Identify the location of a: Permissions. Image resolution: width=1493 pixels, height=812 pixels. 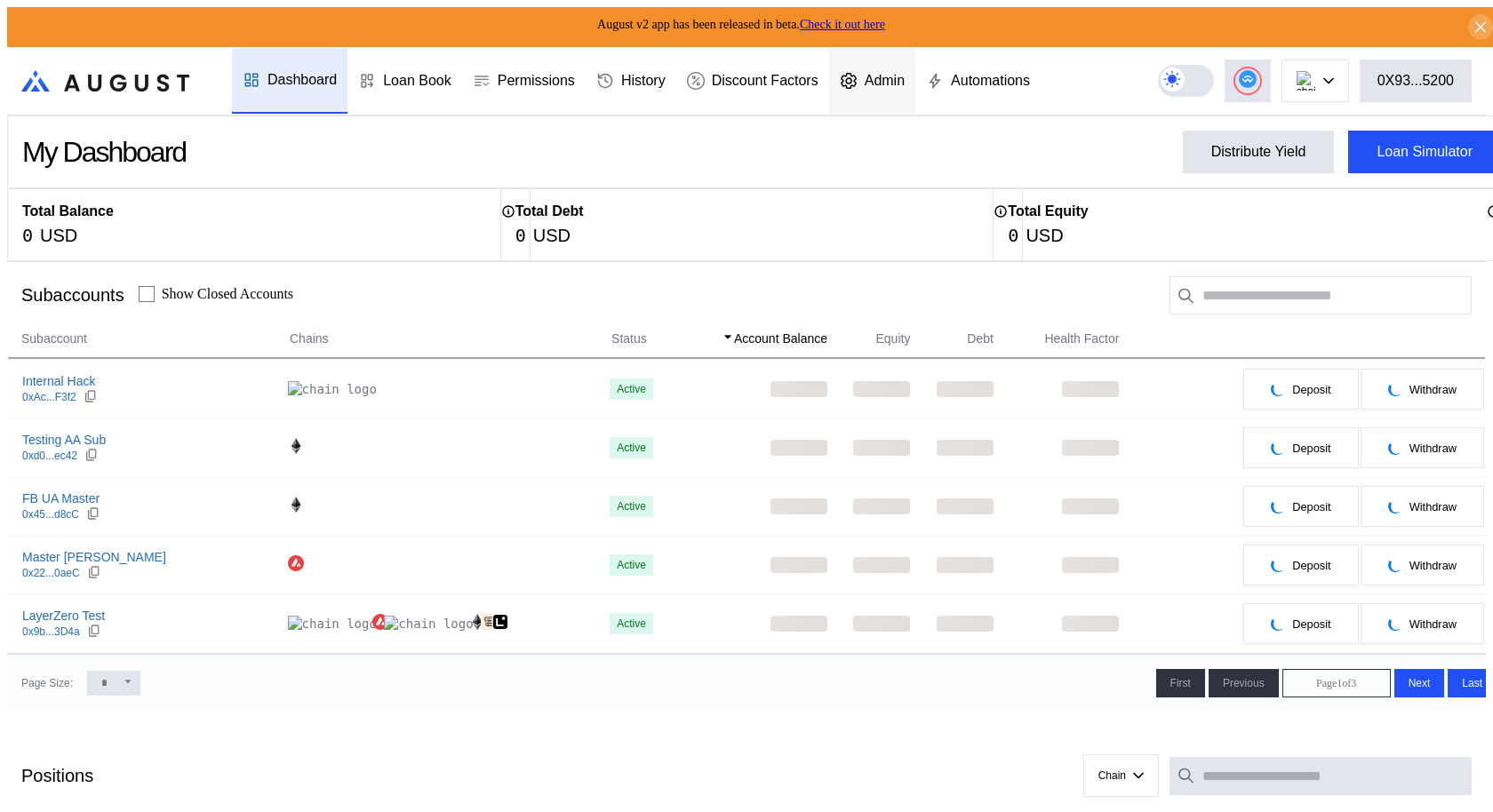
(524, 80).